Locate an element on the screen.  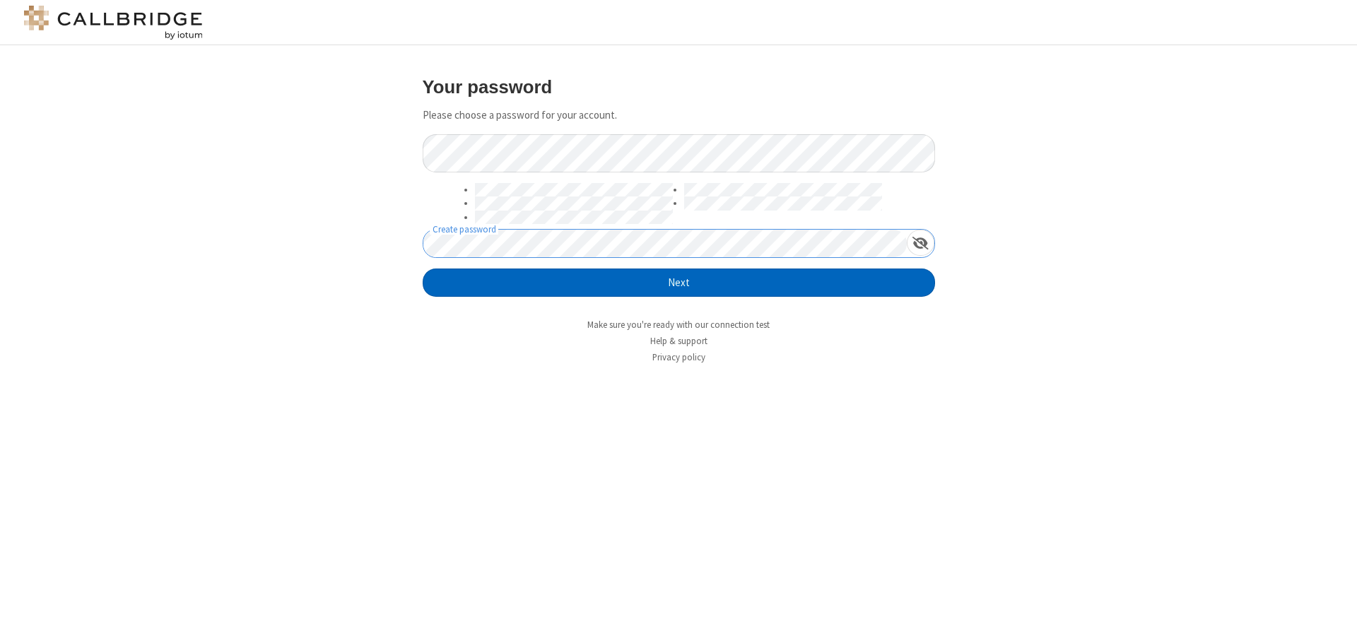
div: Show password is located at coordinates (920, 242).